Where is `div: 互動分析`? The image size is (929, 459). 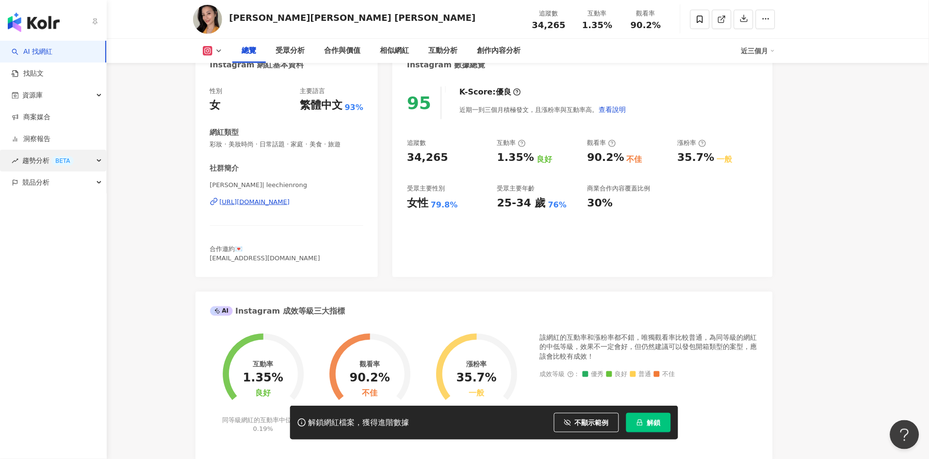 div: 互動分析 is located at coordinates (443, 51).